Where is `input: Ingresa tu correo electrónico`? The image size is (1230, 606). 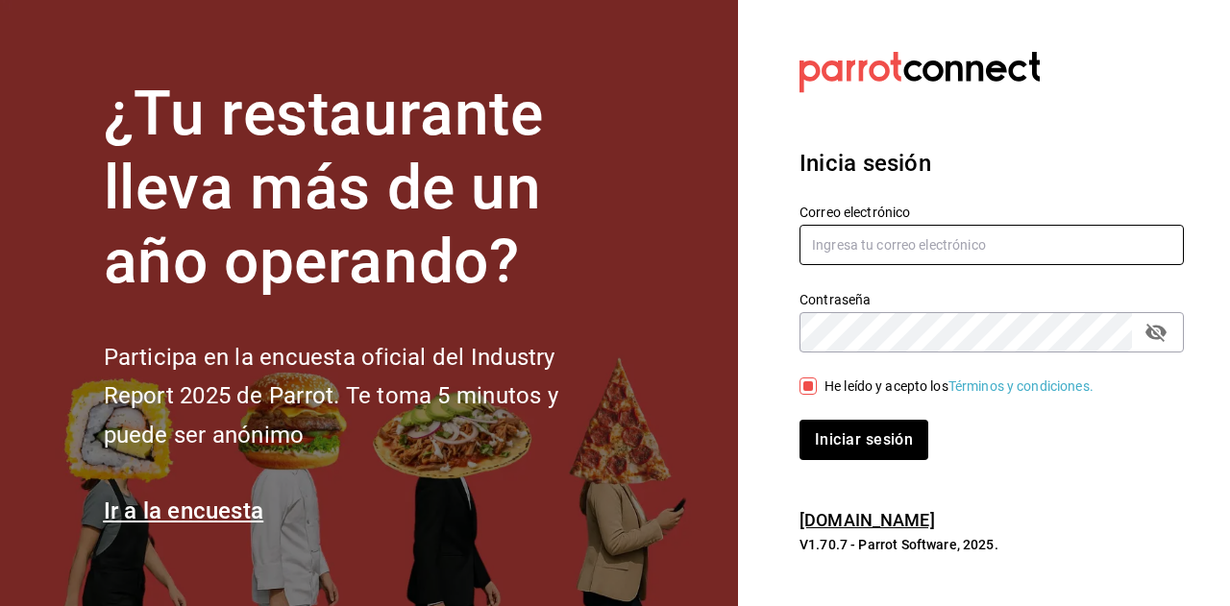 input: Ingresa tu correo electrónico is located at coordinates (992, 245).